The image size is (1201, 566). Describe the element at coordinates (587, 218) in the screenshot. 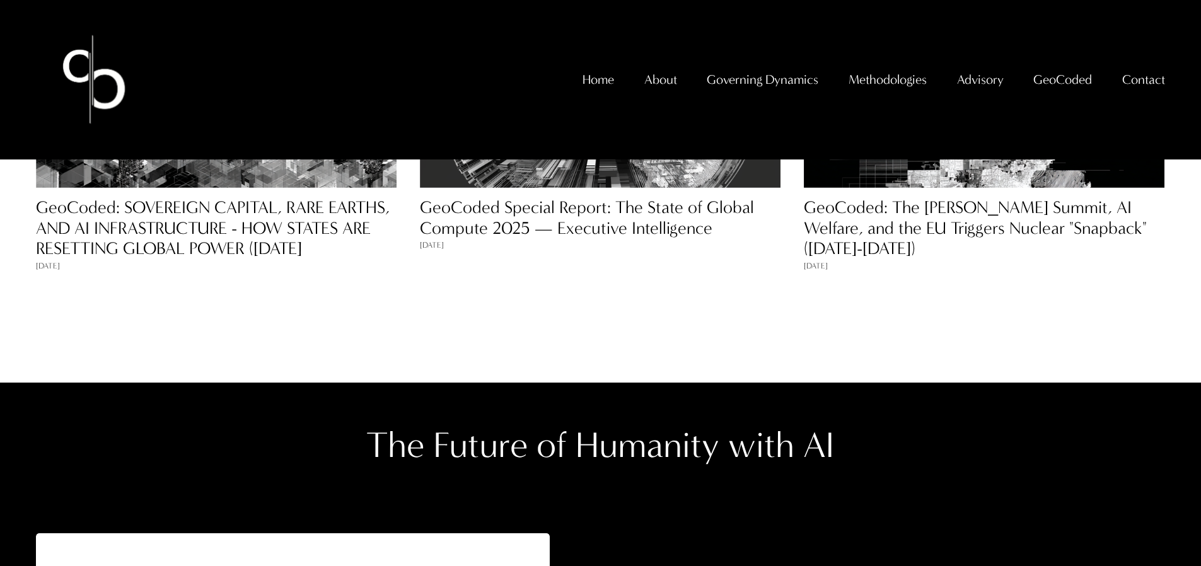

I see `a: GeoCoded Special Report: The State of Global Compute 2025 — Executive Intelligence` at that location.